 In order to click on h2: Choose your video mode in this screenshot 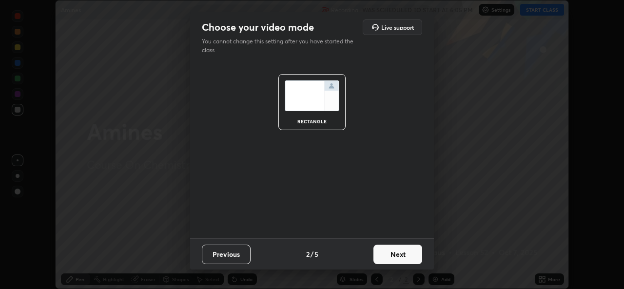, I will do `click(258, 27)`.